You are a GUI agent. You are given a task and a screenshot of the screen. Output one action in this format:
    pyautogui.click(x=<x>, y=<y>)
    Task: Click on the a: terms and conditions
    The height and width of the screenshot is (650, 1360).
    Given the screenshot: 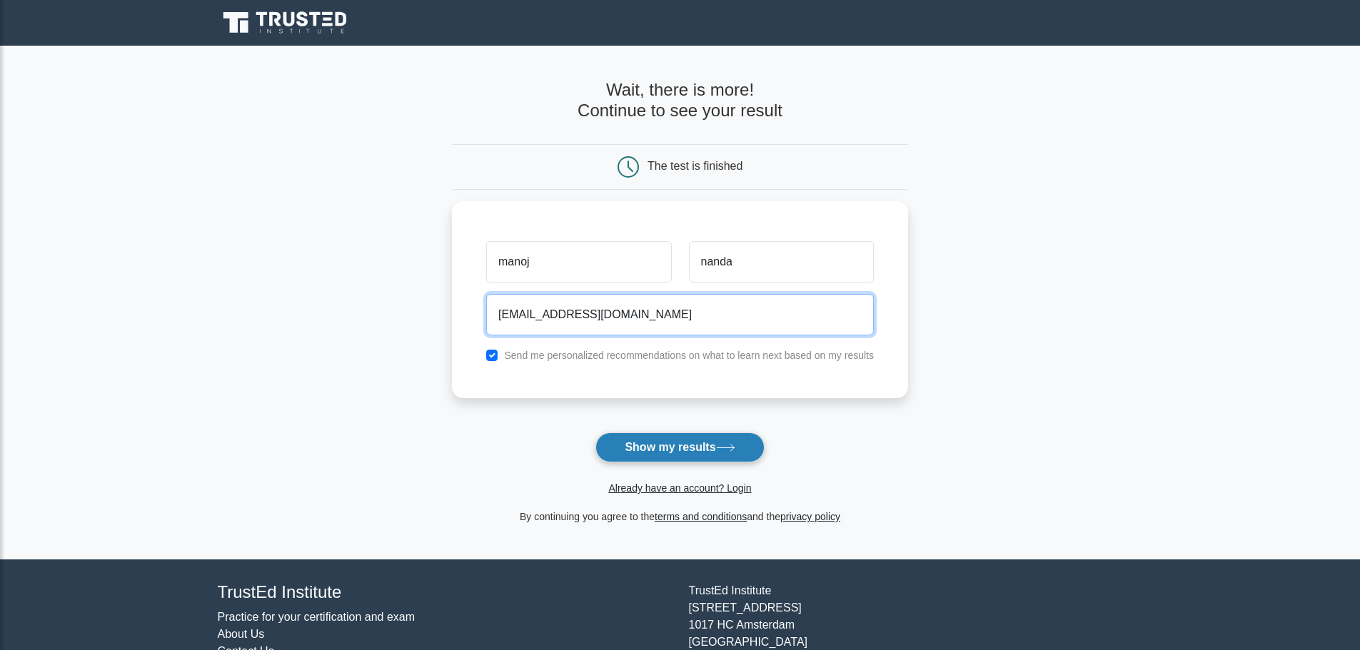 What is the action you would take?
    pyautogui.click(x=700, y=517)
    